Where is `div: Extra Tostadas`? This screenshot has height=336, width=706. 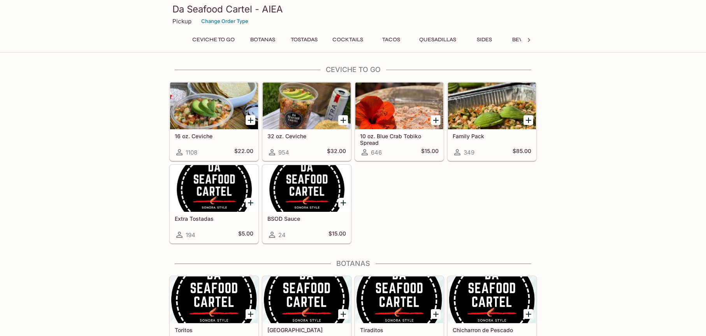 div: Extra Tostadas is located at coordinates (214, 188).